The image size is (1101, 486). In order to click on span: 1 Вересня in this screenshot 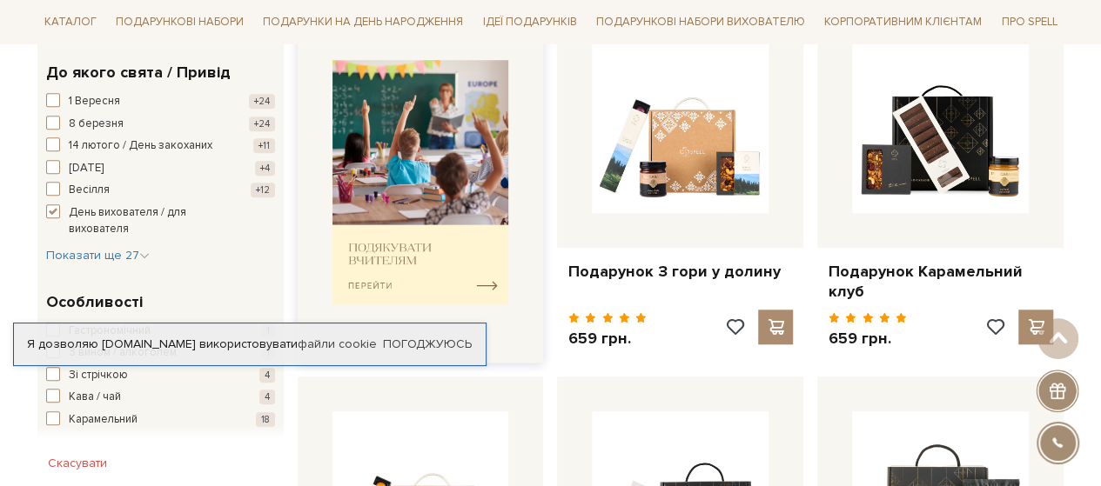, I will do `click(94, 102)`.